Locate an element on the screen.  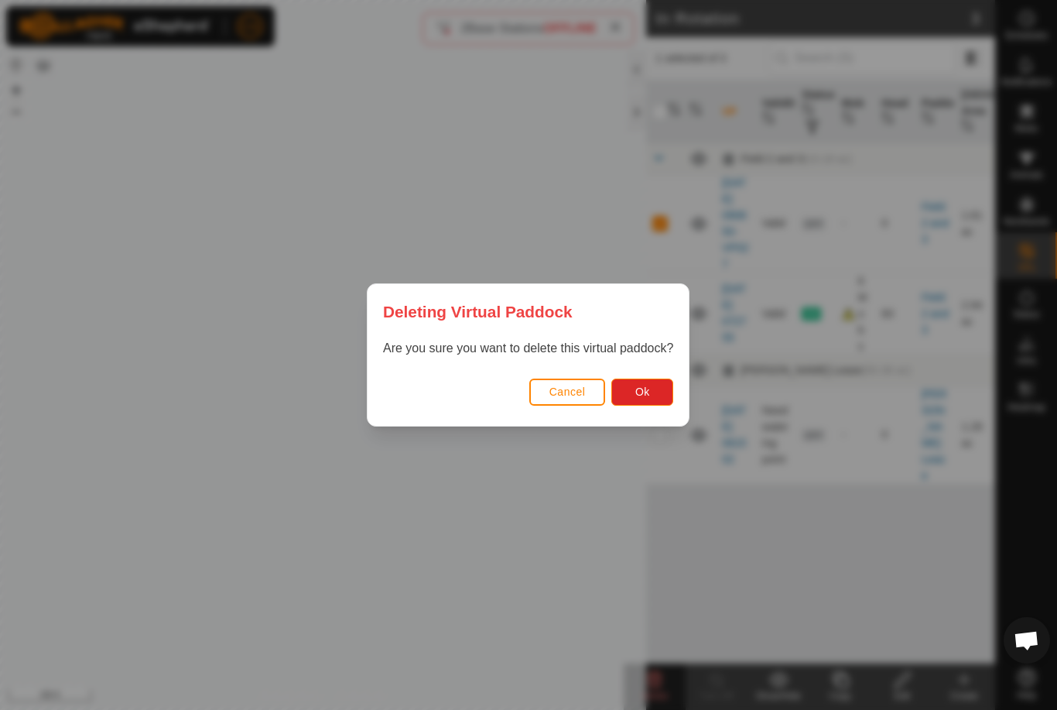
p: Are you sure you want to delete this virtual paddock? is located at coordinates (528, 348).